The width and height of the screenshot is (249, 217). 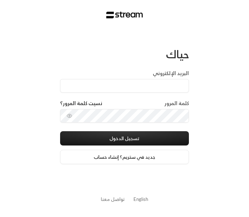 I want to click on a: نسيت كلمة المرور؟, so click(x=81, y=103).